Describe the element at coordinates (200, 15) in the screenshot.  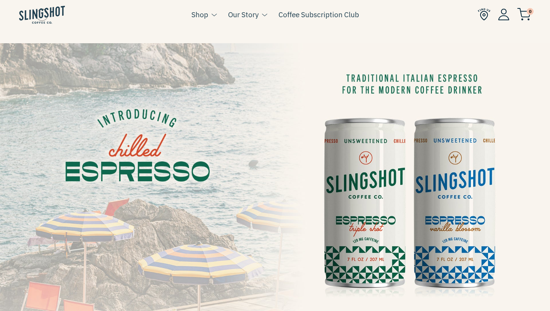
I see `a: Shop` at that location.